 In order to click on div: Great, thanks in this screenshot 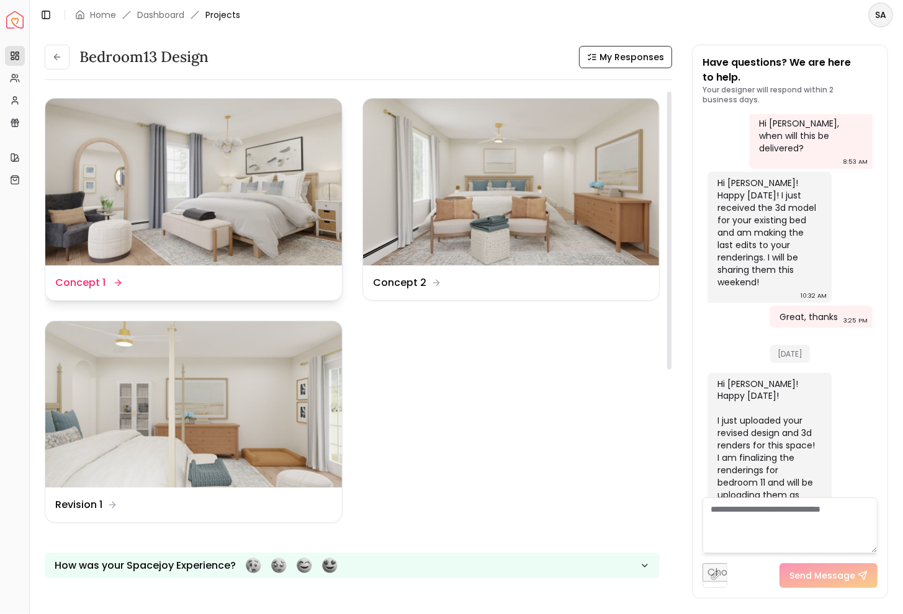, I will do `click(809, 317)`.